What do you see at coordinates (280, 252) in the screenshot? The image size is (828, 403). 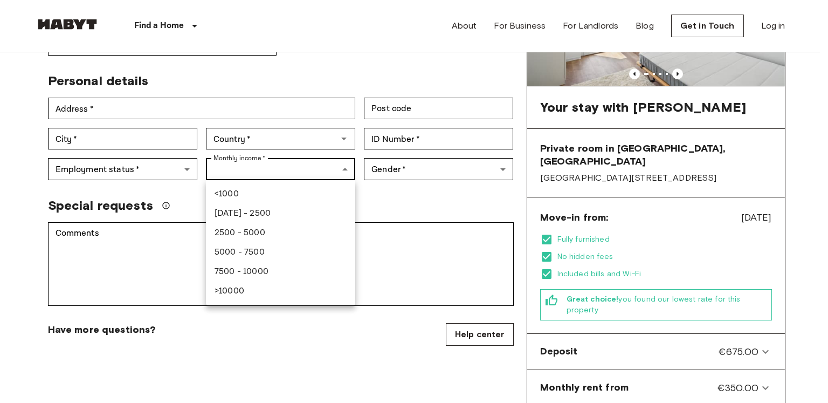 I see `li: 5000 - 7500` at bounding box center [280, 252].